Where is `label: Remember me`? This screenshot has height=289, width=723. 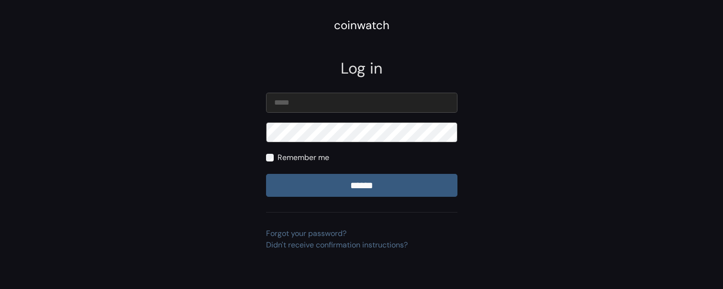 label: Remember me is located at coordinates (303, 158).